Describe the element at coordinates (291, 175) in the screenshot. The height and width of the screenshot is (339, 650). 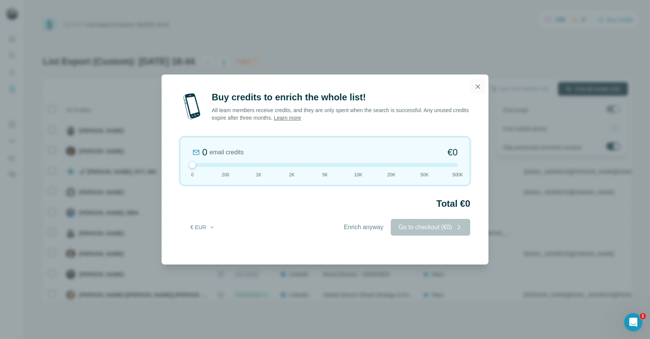
I see `span: 2K` at that location.